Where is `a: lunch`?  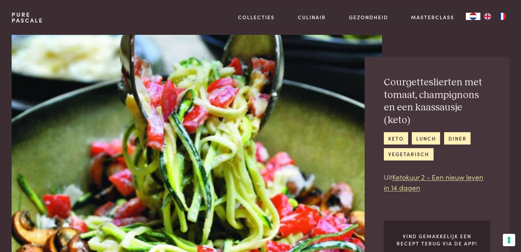 a: lunch is located at coordinates (426, 138).